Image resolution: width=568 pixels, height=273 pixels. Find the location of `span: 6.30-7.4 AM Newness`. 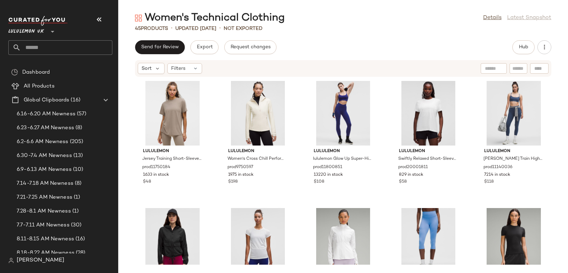

span: 6.30-7.4 AM Newness is located at coordinates (44, 156).